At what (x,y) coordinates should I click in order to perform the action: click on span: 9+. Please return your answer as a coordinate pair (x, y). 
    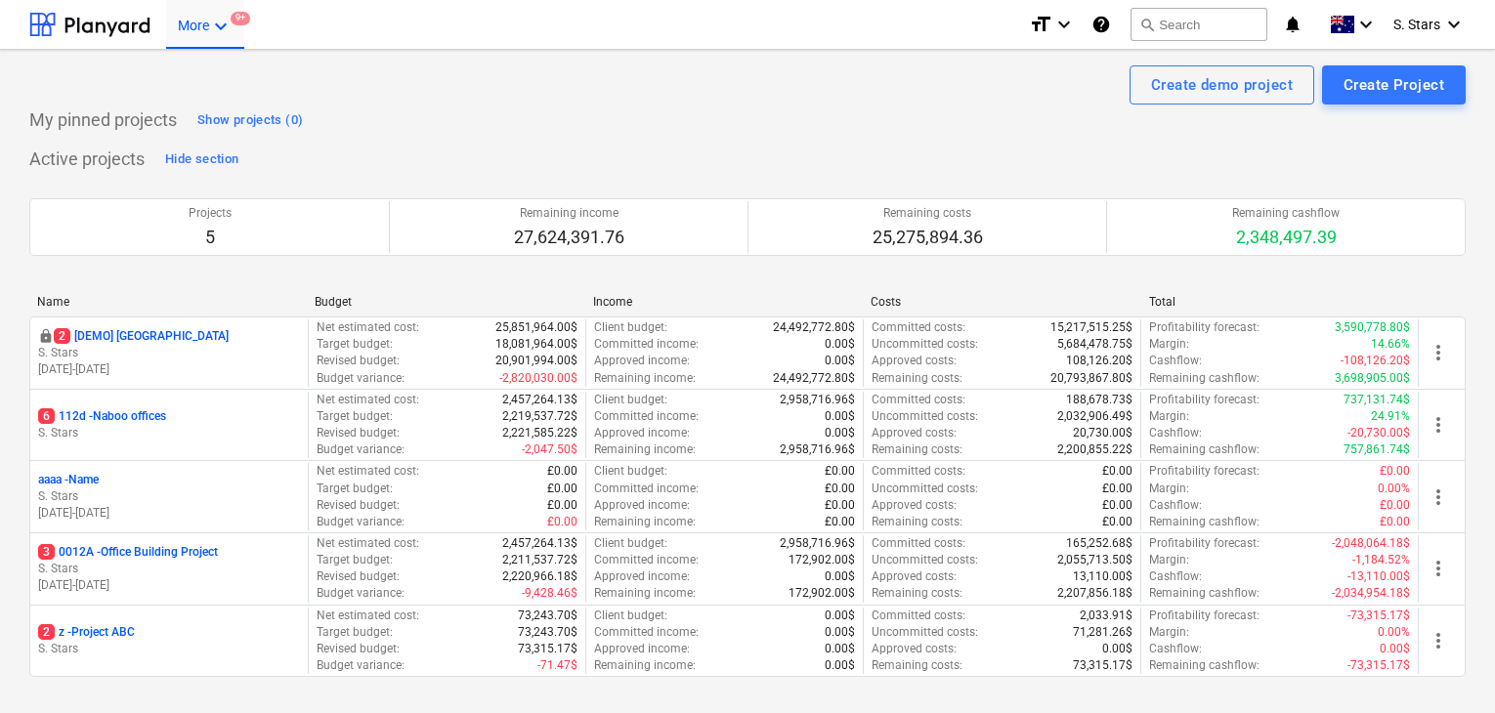
    Looking at the image, I should click on (240, 19).